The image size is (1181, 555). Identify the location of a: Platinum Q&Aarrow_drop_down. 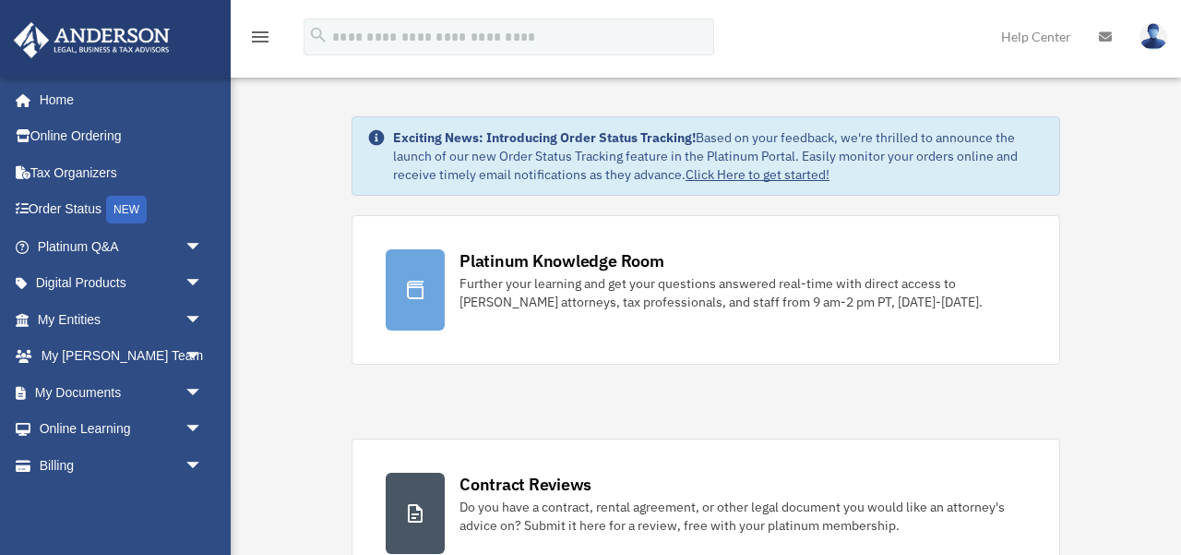
(122, 246).